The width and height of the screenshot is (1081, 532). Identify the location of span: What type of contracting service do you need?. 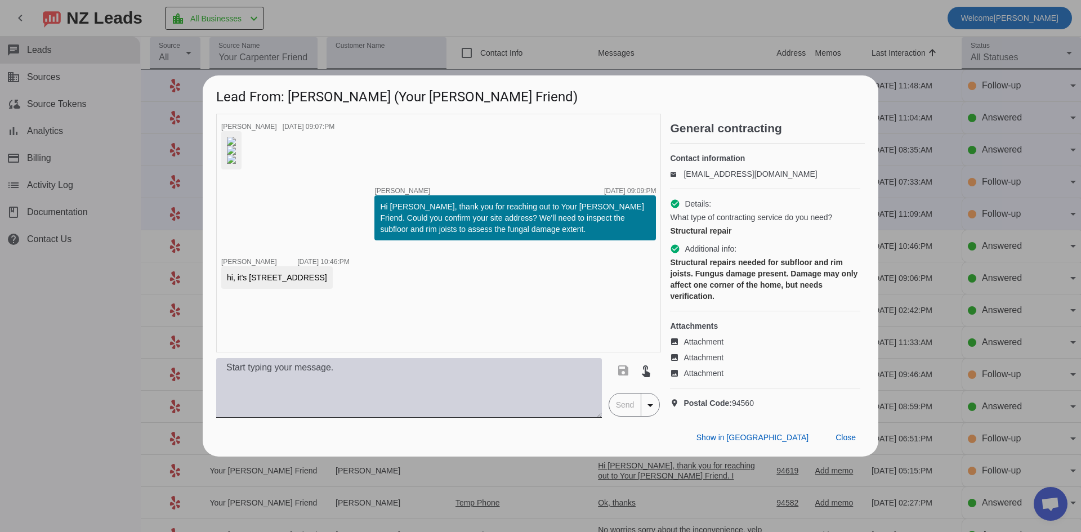
(751, 217).